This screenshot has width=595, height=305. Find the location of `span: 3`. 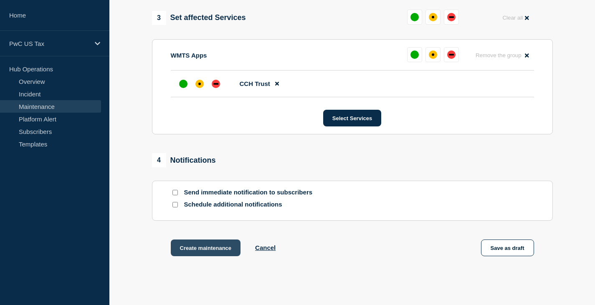

span: 3 is located at coordinates (159, 18).